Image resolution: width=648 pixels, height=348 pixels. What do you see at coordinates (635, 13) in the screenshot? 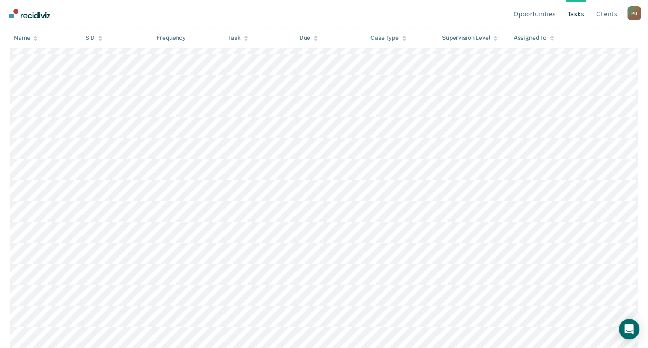
I see `button: Profile dropdown button` at bounding box center [635, 13].